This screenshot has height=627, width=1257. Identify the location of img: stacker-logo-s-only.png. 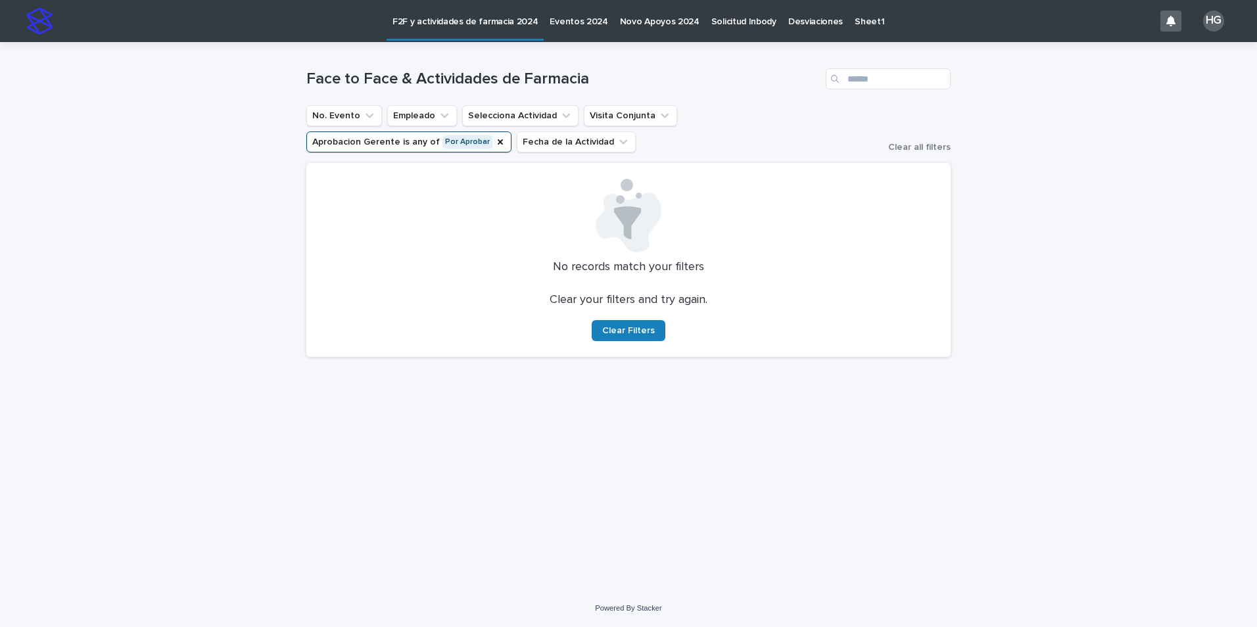
(39, 21).